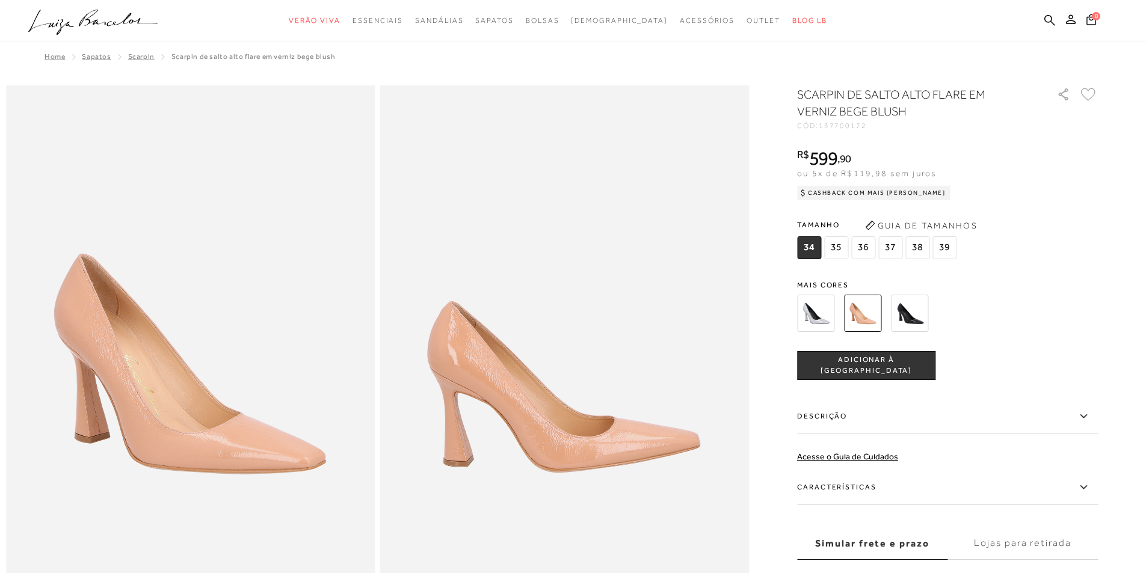  What do you see at coordinates (542, 20) in the screenshot?
I see `span: Bolsas` at bounding box center [542, 20].